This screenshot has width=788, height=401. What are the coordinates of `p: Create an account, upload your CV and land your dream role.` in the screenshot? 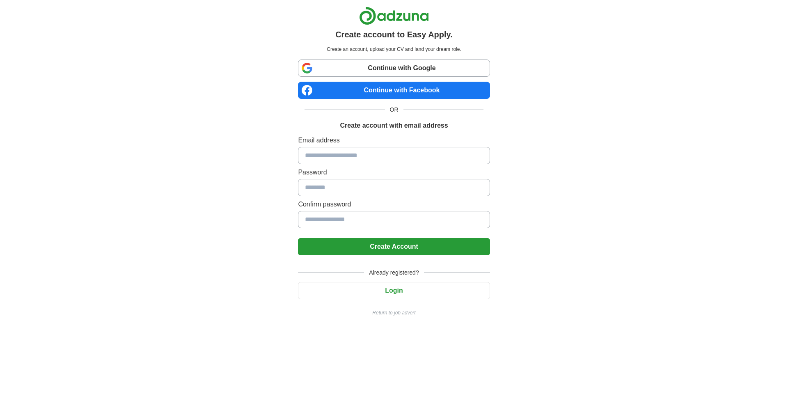 It's located at (394, 49).